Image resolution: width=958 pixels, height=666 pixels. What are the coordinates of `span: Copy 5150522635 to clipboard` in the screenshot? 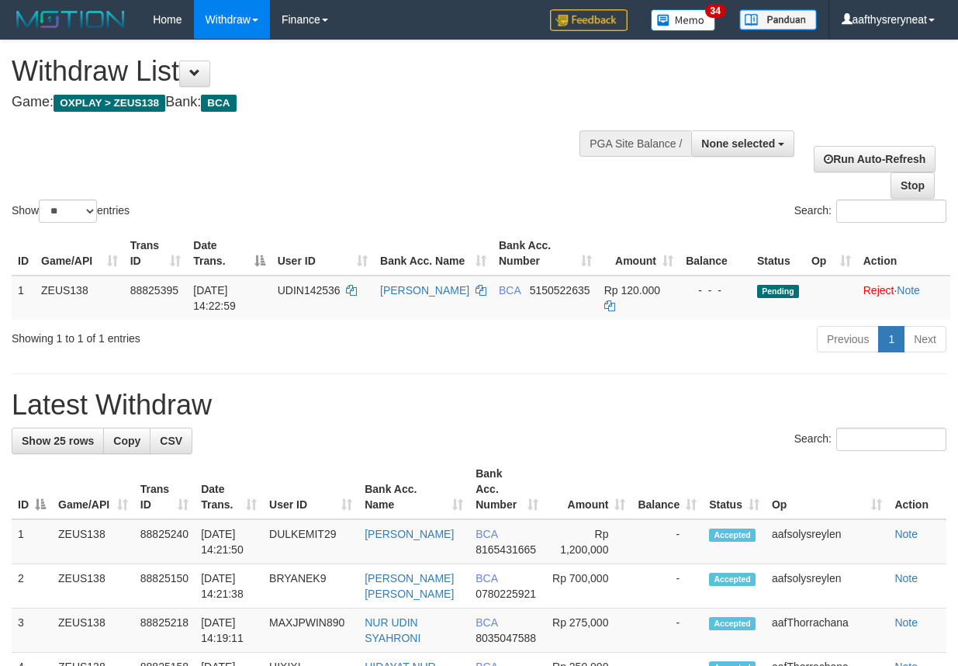 It's located at (560, 290).